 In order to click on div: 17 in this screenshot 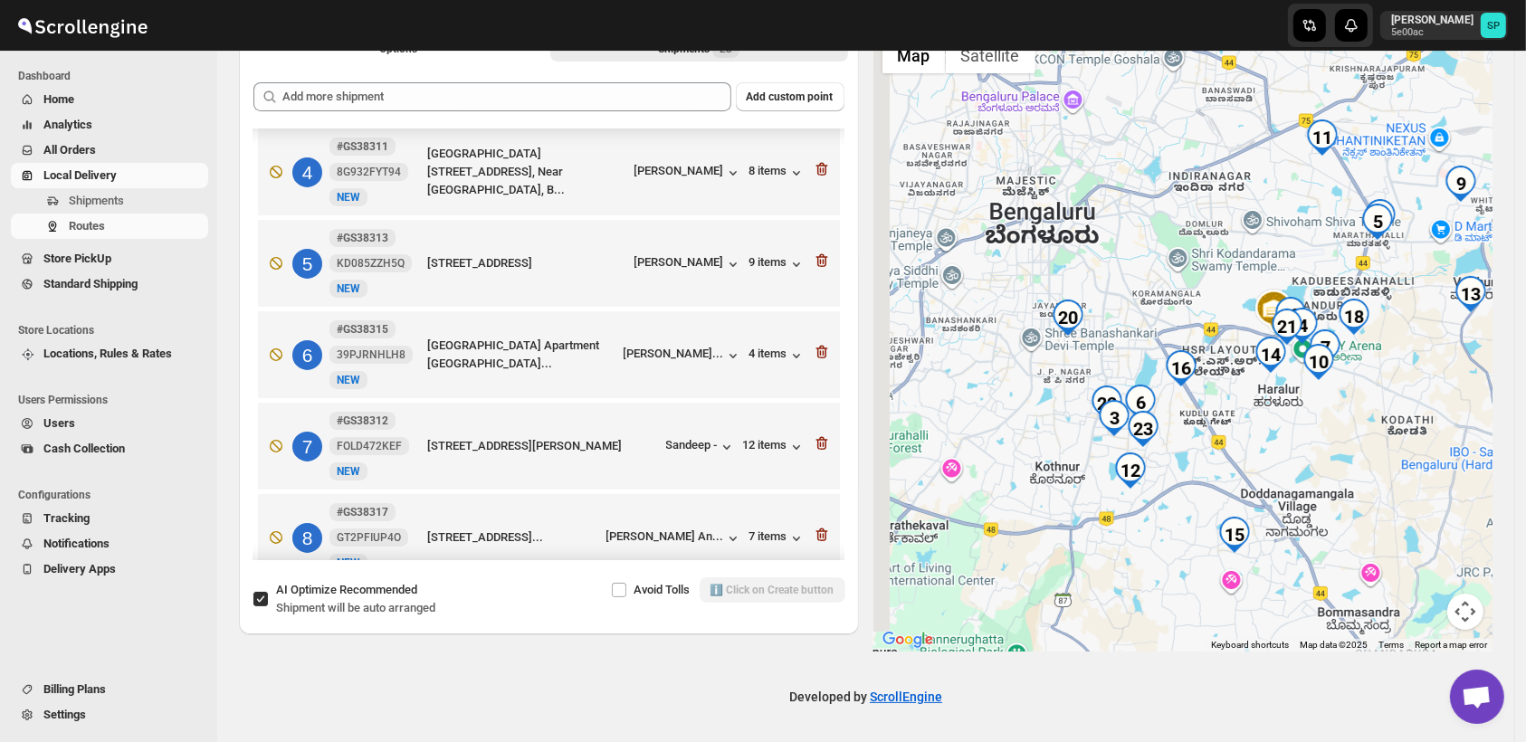, I will do `click(1380, 217)`.